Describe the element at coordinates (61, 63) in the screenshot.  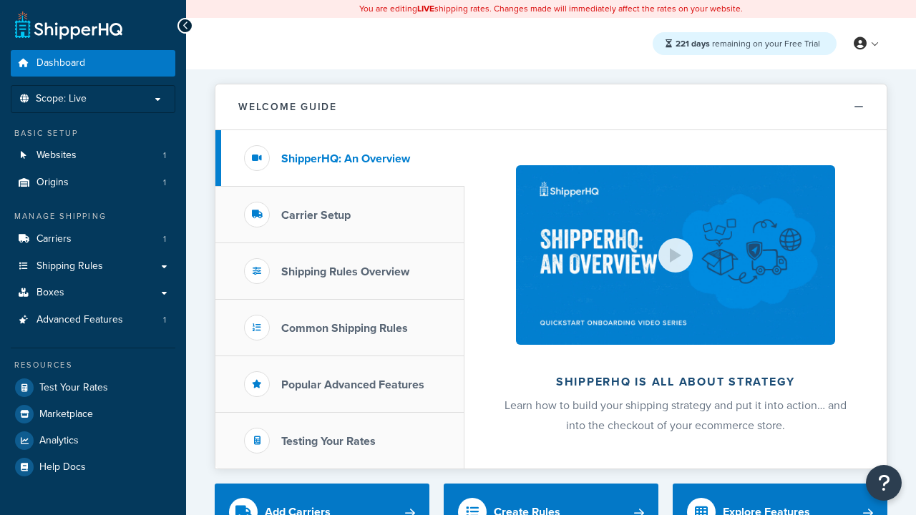
I see `span: Dashboard` at that location.